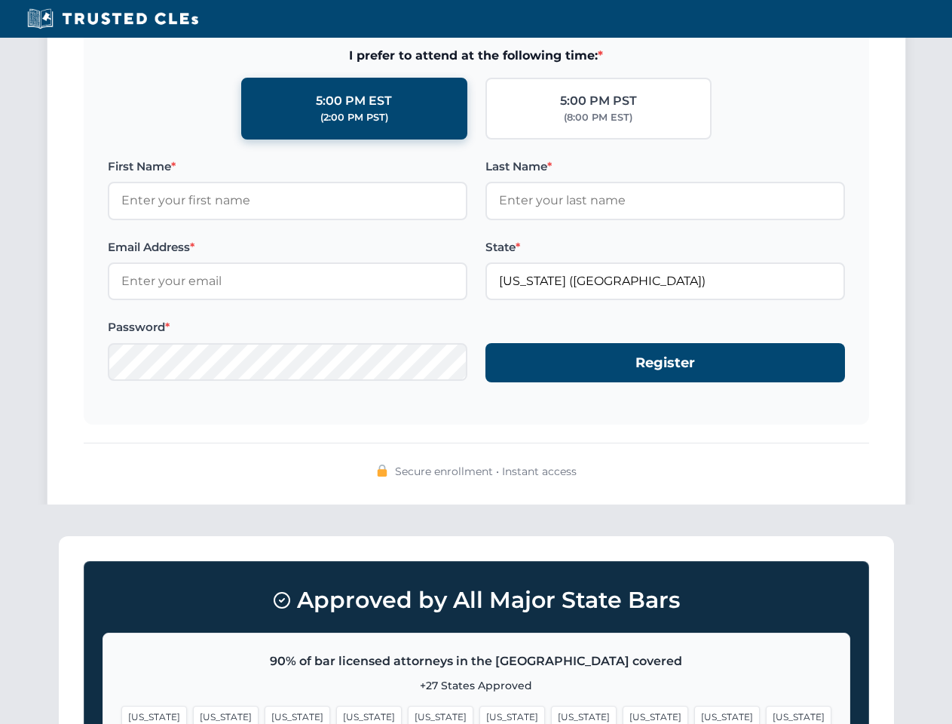  I want to click on input: Enter your first name, so click(287, 201).